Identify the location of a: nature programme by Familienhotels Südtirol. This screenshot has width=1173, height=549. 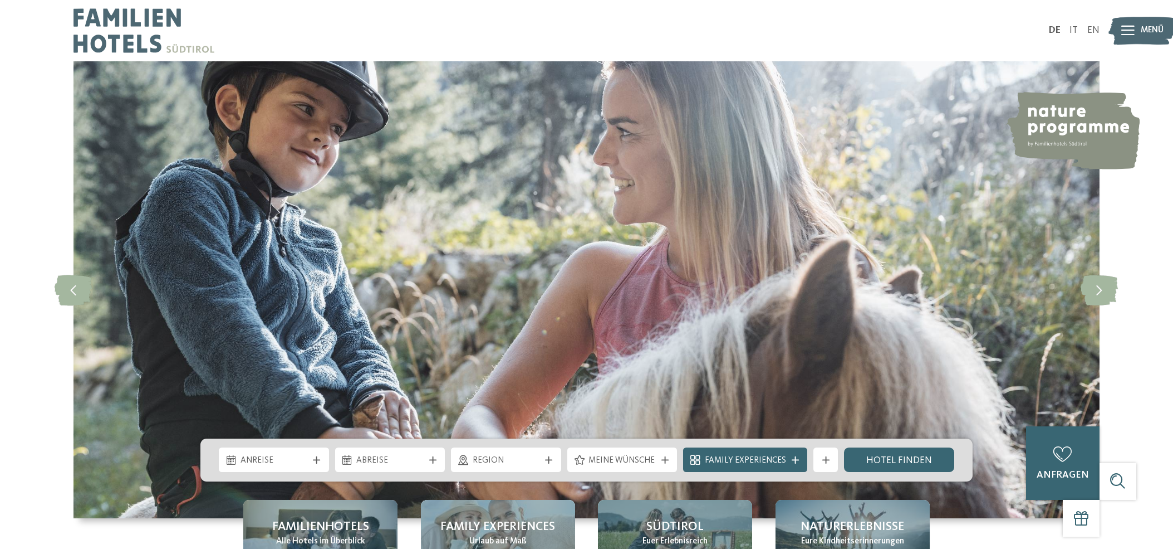
(1073, 130).